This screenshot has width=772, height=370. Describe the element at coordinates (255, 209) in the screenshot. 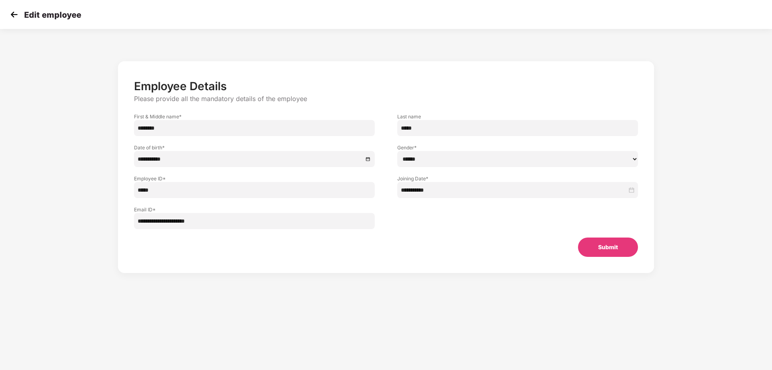

I see `label: Email ID` at that location.